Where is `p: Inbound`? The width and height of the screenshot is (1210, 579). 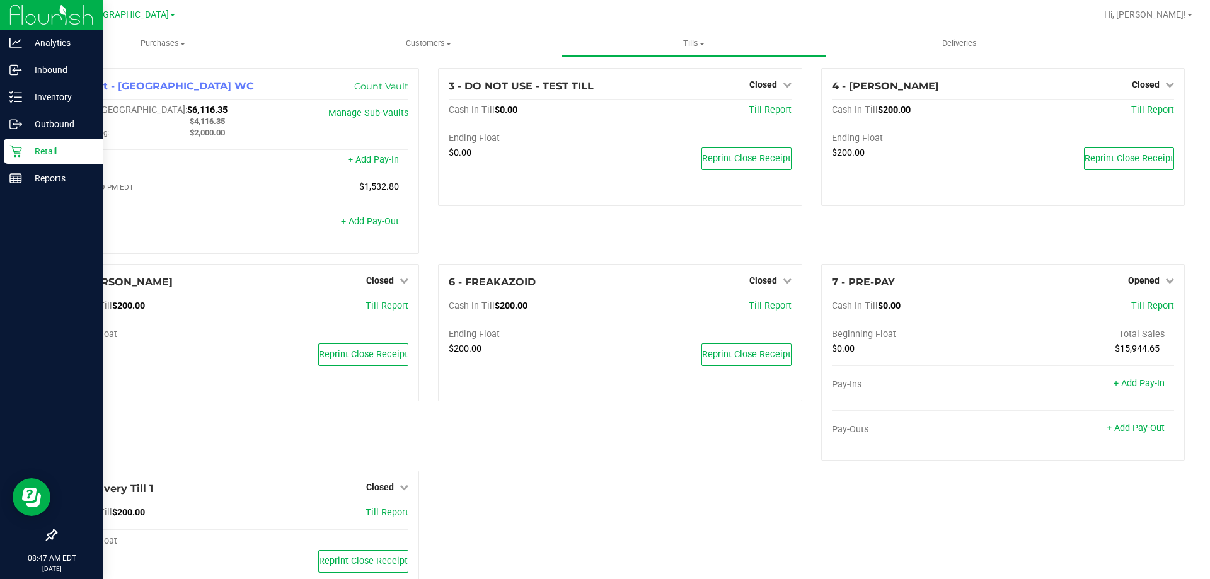 p: Inbound is located at coordinates (60, 70).